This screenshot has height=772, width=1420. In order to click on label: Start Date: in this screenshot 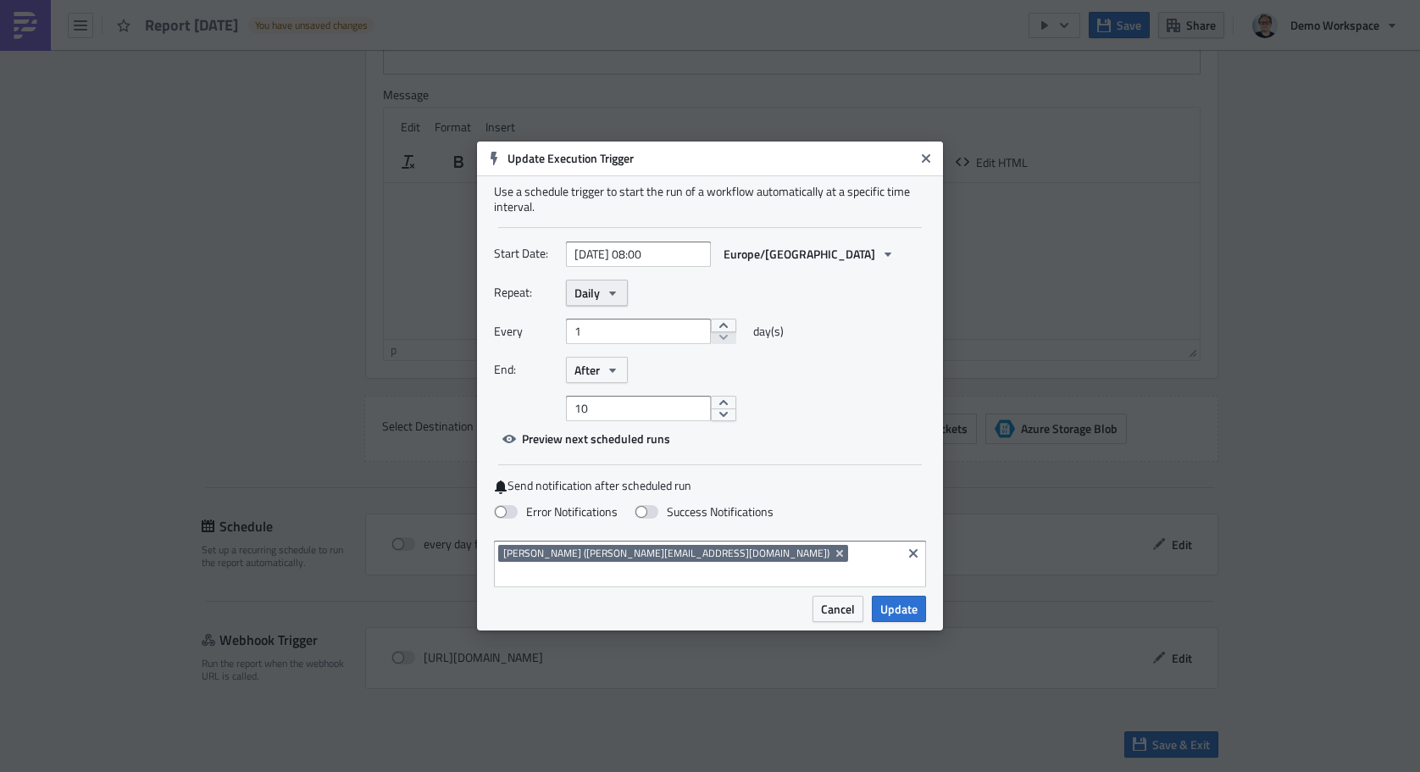, I will do `click(525, 253)`.